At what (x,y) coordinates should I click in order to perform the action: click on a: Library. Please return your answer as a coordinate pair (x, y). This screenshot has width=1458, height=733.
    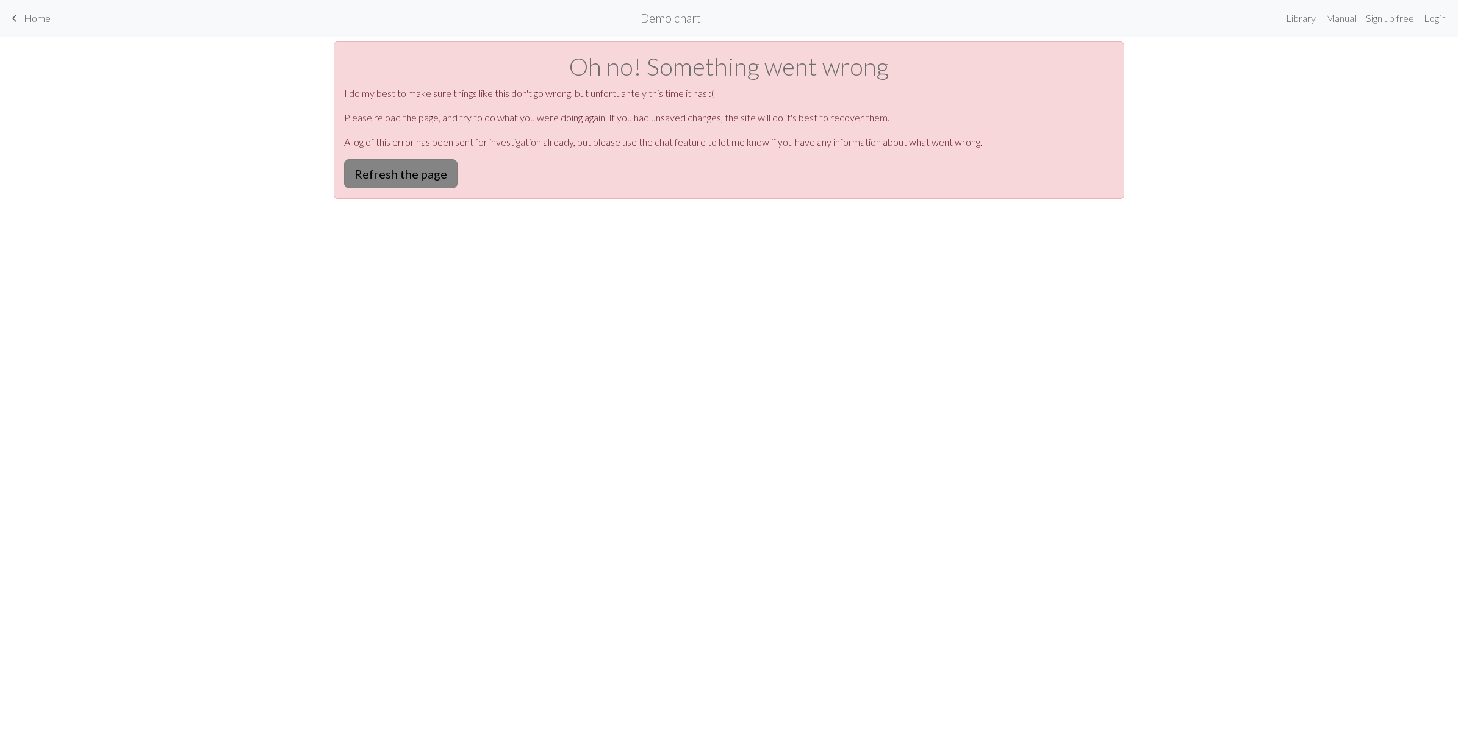
    Looking at the image, I should click on (1300, 18).